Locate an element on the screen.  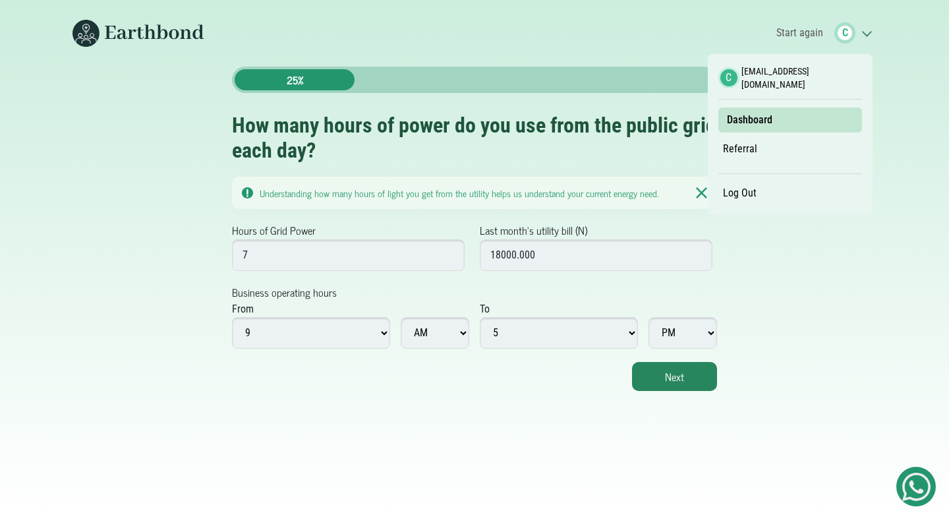
img: Notication Pane Close Icon is located at coordinates (701, 192).